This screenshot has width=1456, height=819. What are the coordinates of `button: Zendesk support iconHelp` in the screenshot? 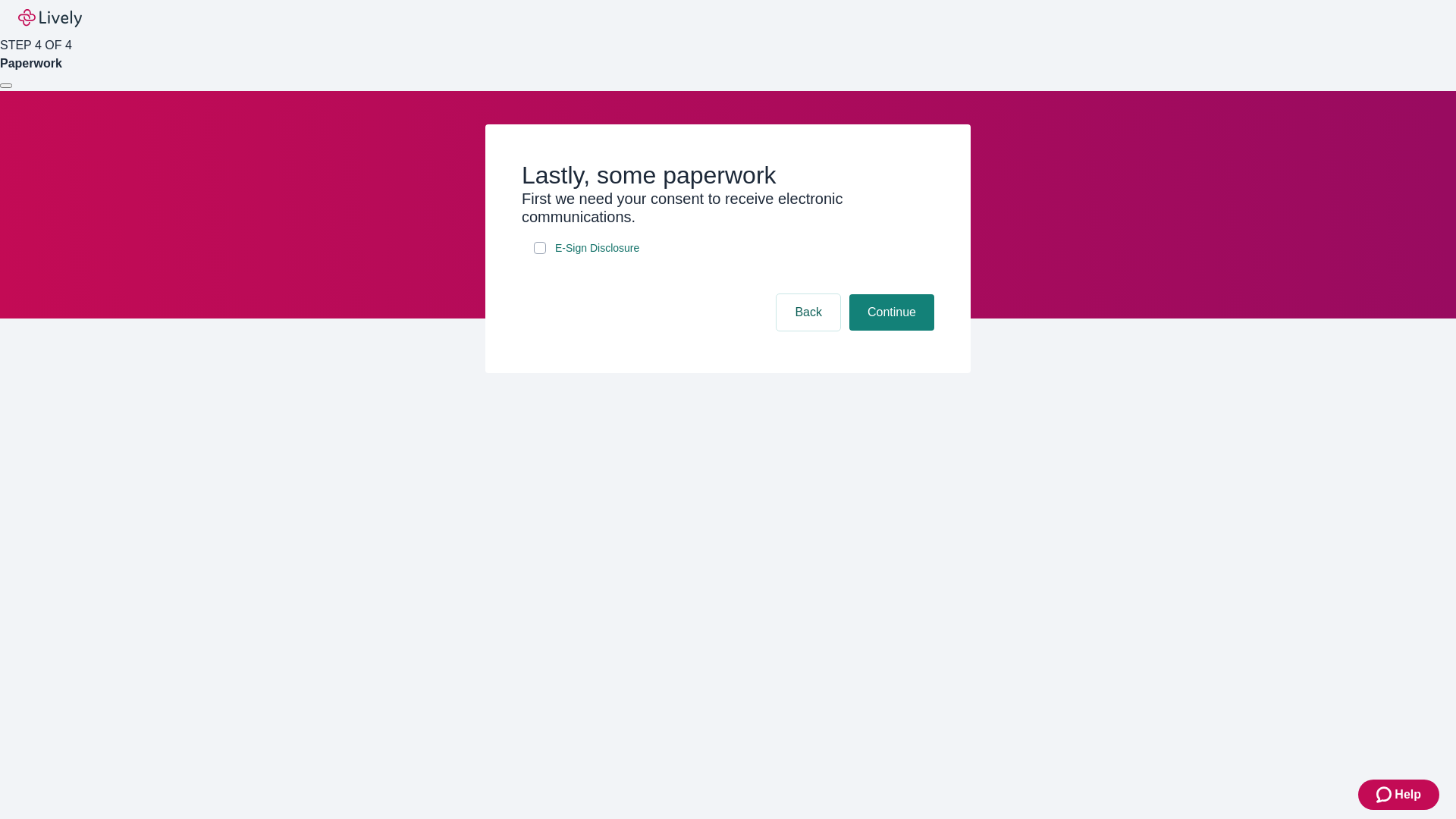 It's located at (1398, 794).